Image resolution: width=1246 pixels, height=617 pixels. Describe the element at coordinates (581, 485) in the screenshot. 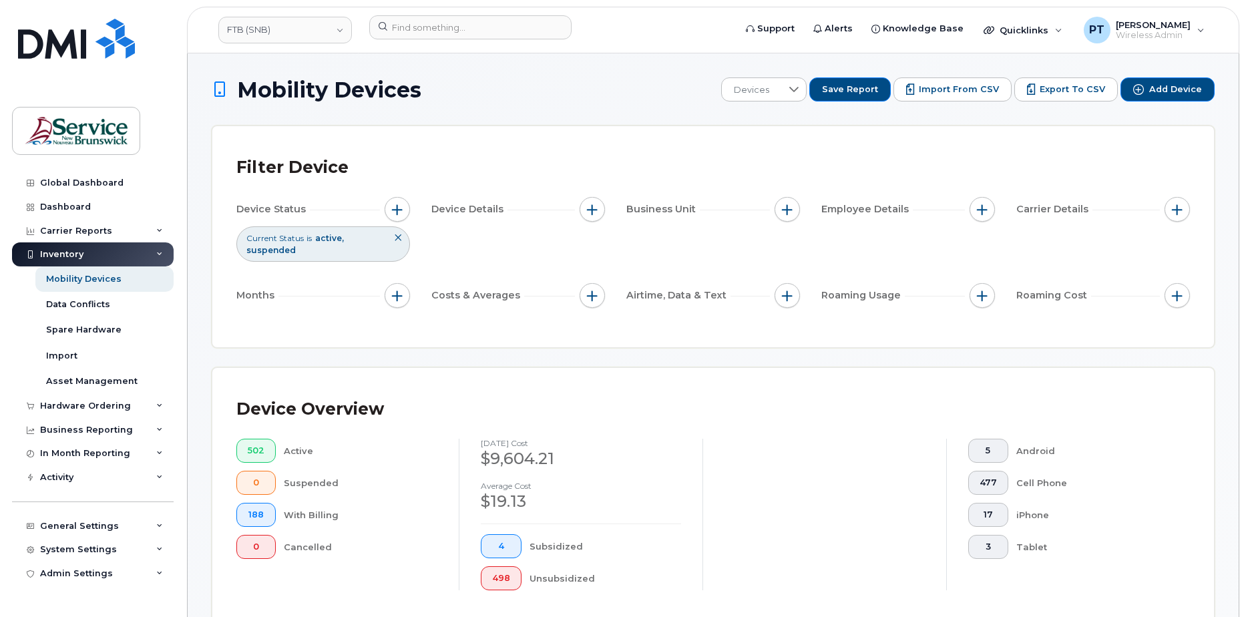

I see `h4: Average cost` at that location.